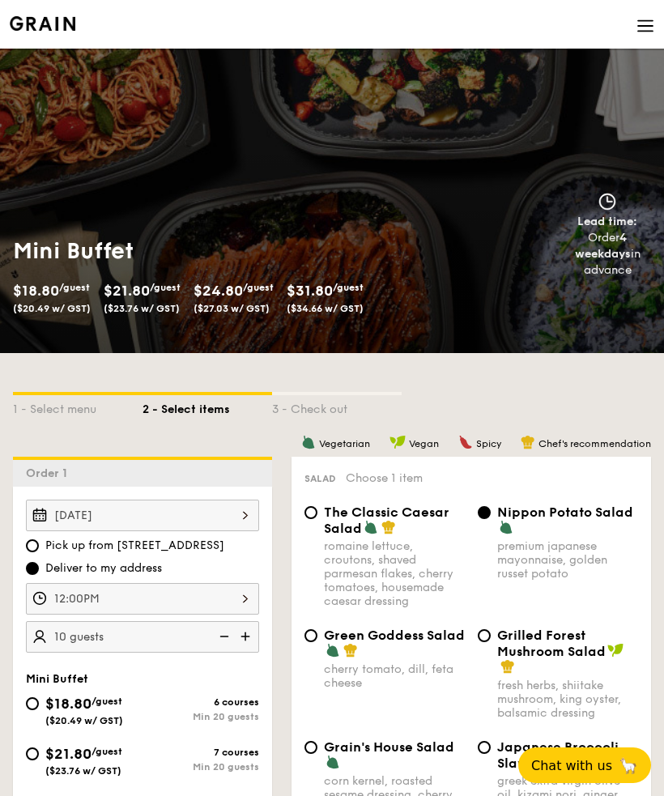  Describe the element at coordinates (484, 513) in the screenshot. I see `input: Nippon Potato Saladpremium japanese mayonnaise, golden russet potato` at that location.